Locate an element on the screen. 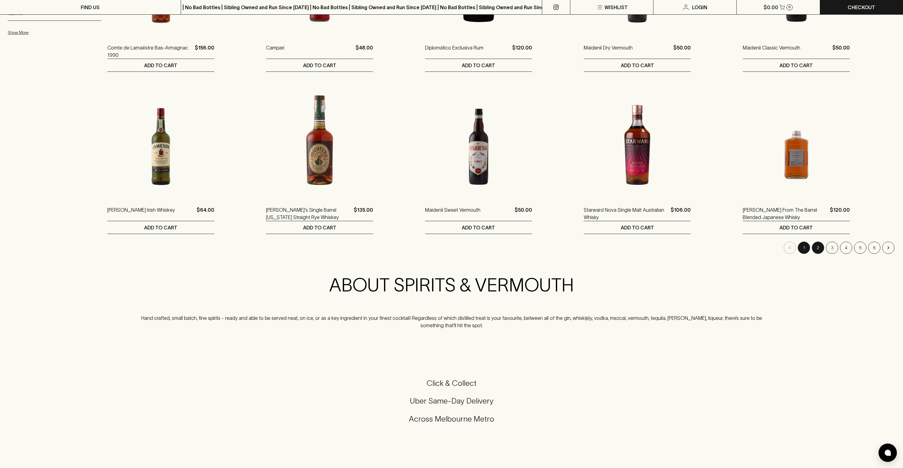  p: $135.00 is located at coordinates (363, 214).